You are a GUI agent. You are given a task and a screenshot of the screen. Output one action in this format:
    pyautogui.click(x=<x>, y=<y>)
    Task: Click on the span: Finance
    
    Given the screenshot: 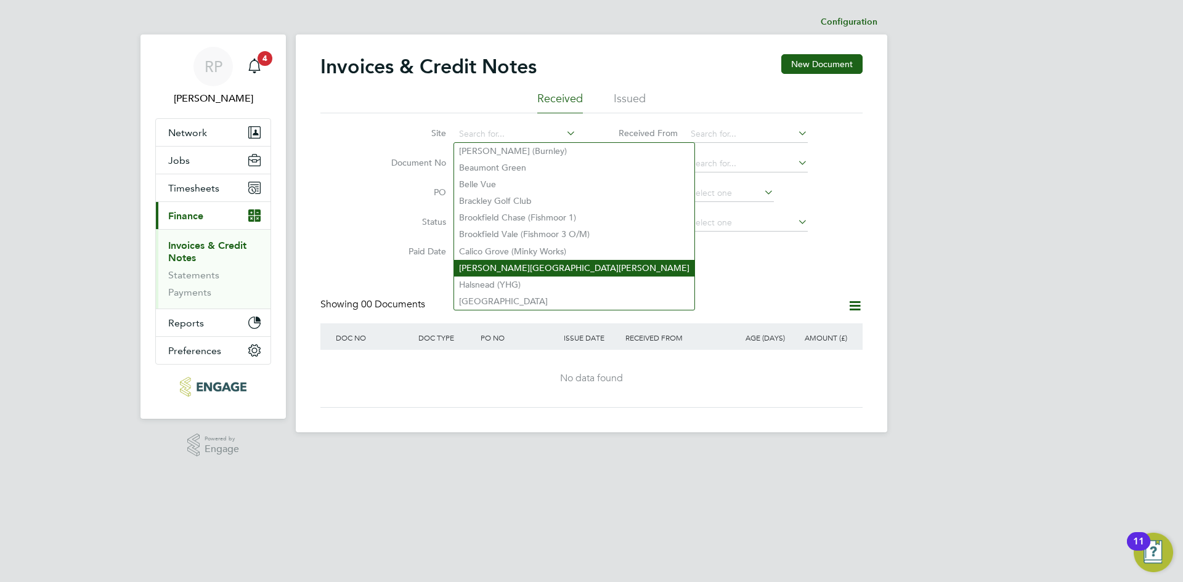 What is the action you would take?
    pyautogui.click(x=185, y=216)
    